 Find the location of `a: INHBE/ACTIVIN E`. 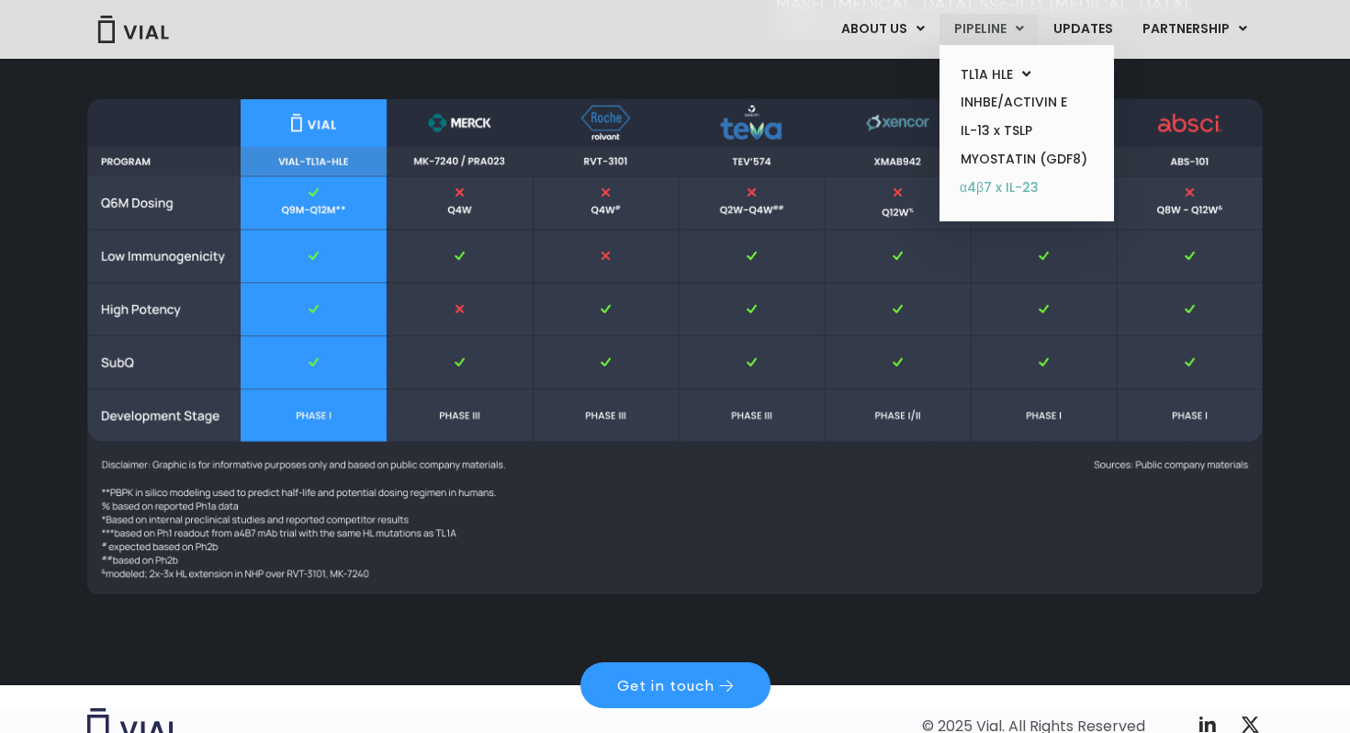

a: INHBE/ACTIVIN E is located at coordinates (1025, 102).